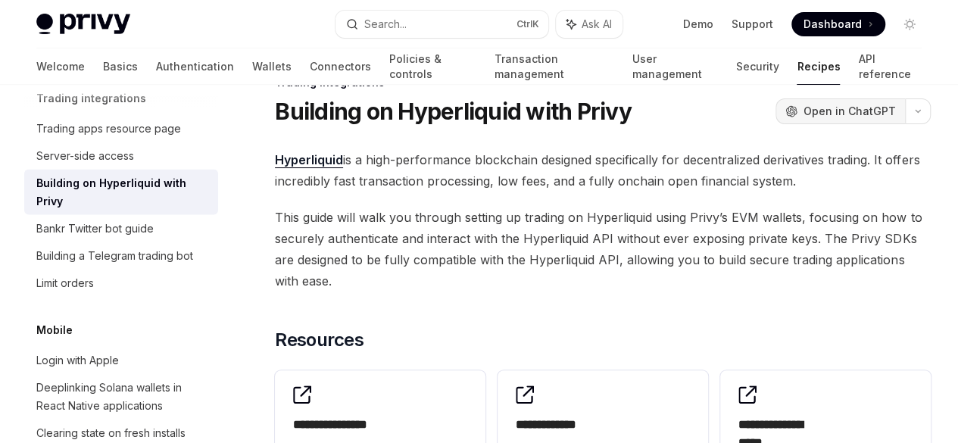 Image resolution: width=958 pixels, height=443 pixels. Describe the element at coordinates (120, 67) in the screenshot. I see `a: Basics` at that location.